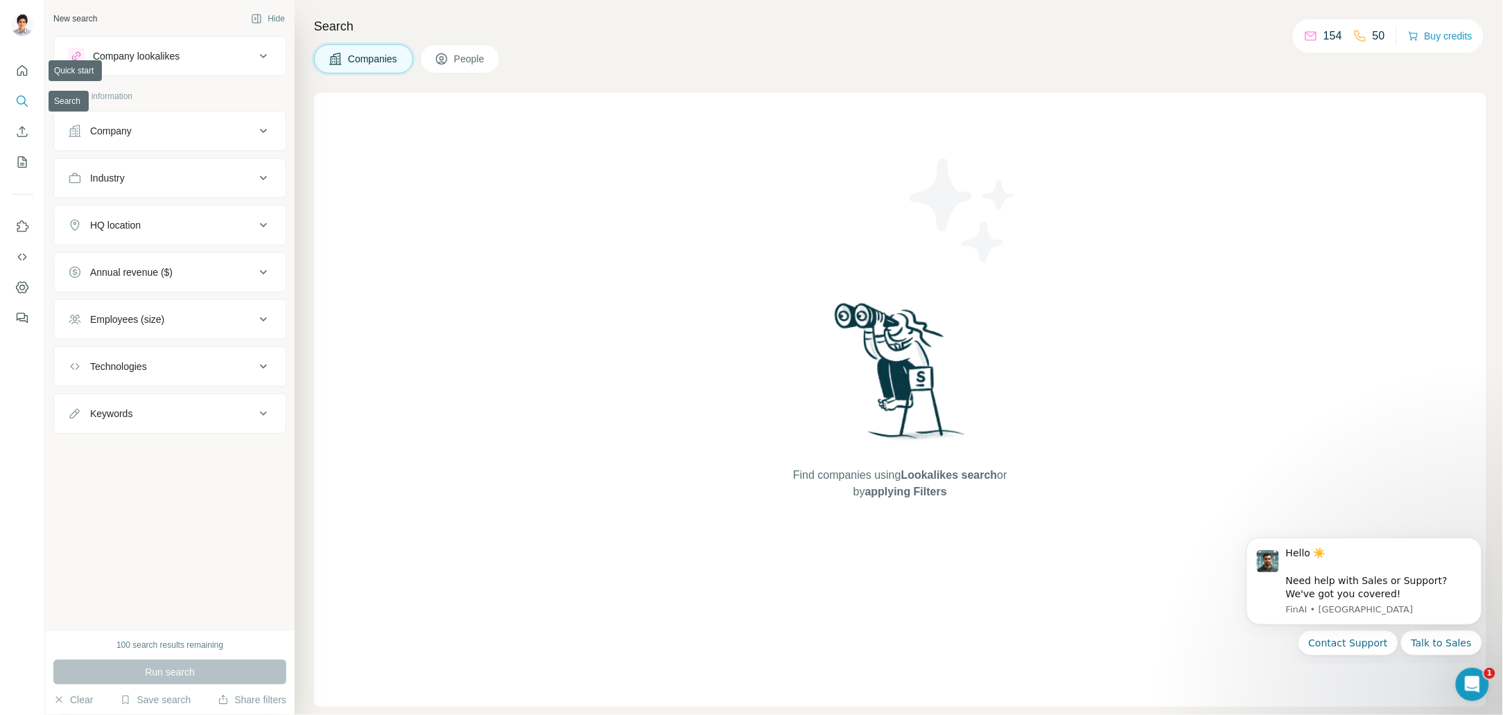 The image size is (1503, 715). What do you see at coordinates (170, 414) in the screenshot?
I see `button: Keywords` at bounding box center [170, 414].